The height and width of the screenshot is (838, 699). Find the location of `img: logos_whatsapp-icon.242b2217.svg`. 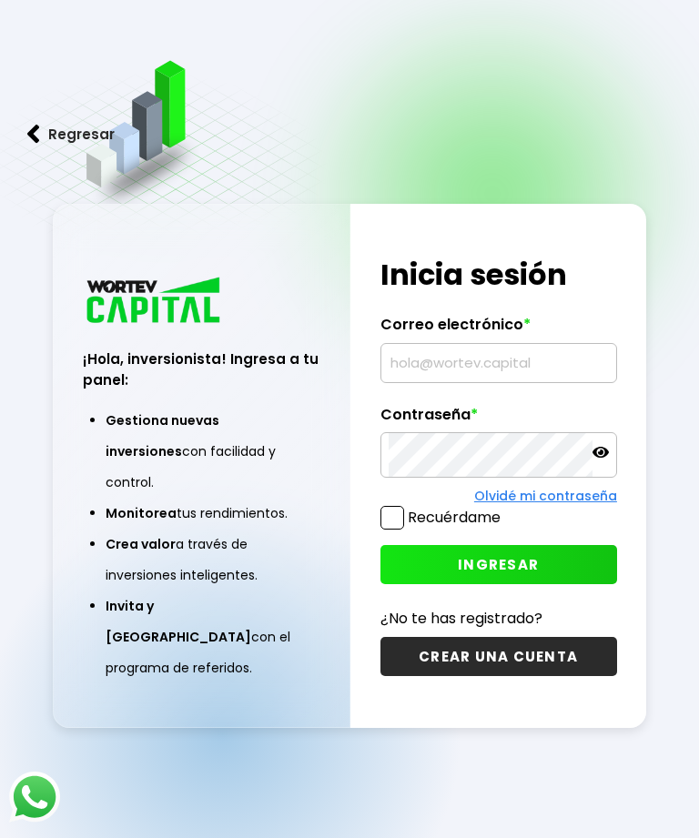

img: logos_whatsapp-icon.242b2217.svg is located at coordinates (35, 797).